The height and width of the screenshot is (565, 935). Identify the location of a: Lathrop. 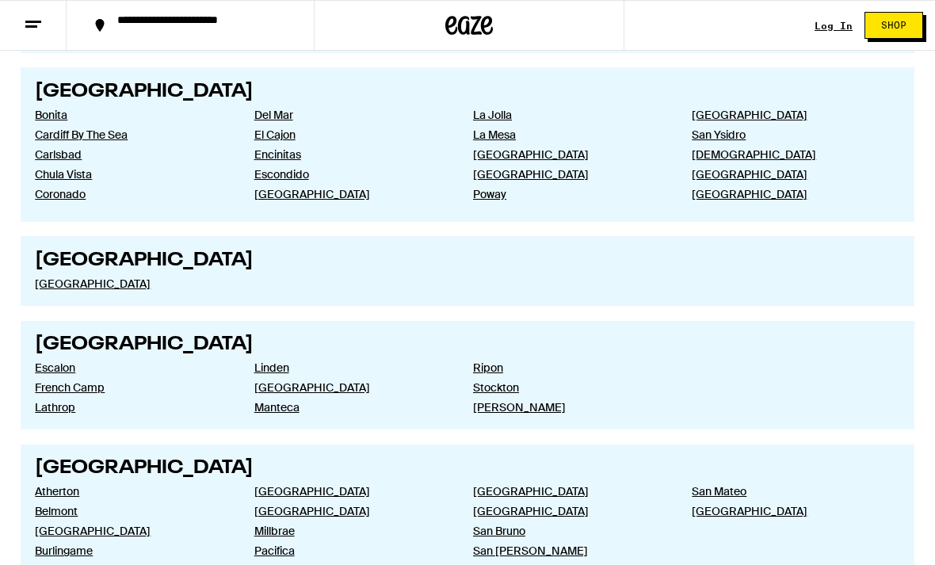
(132, 407).